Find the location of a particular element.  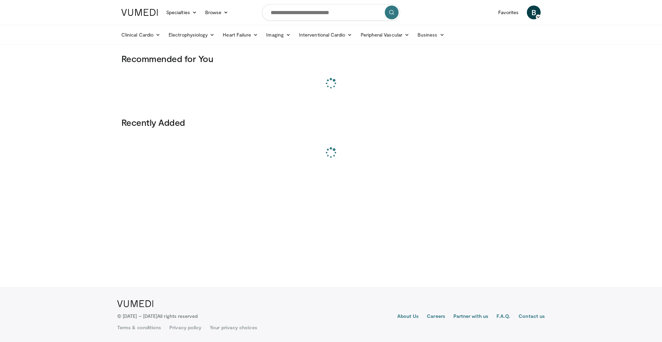

a: Terms & conditions is located at coordinates (139, 328).